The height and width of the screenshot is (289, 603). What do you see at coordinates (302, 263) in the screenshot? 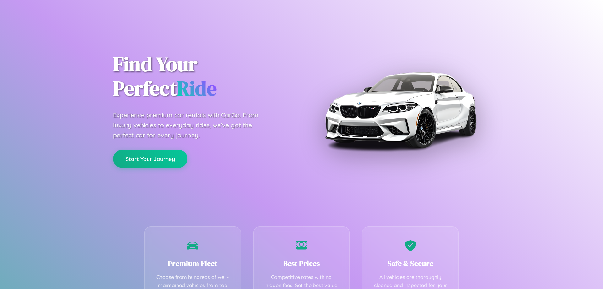
I see `h3: Best Prices` at bounding box center [302, 263].